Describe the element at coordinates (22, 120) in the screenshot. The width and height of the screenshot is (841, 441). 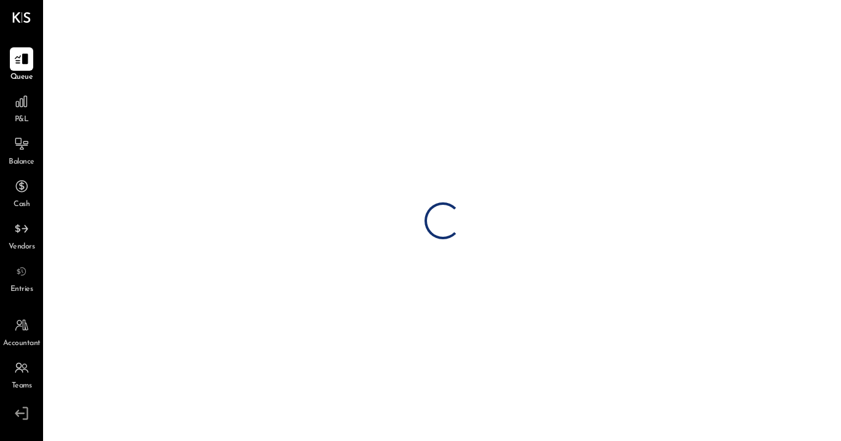
I see `span: P&L` at that location.